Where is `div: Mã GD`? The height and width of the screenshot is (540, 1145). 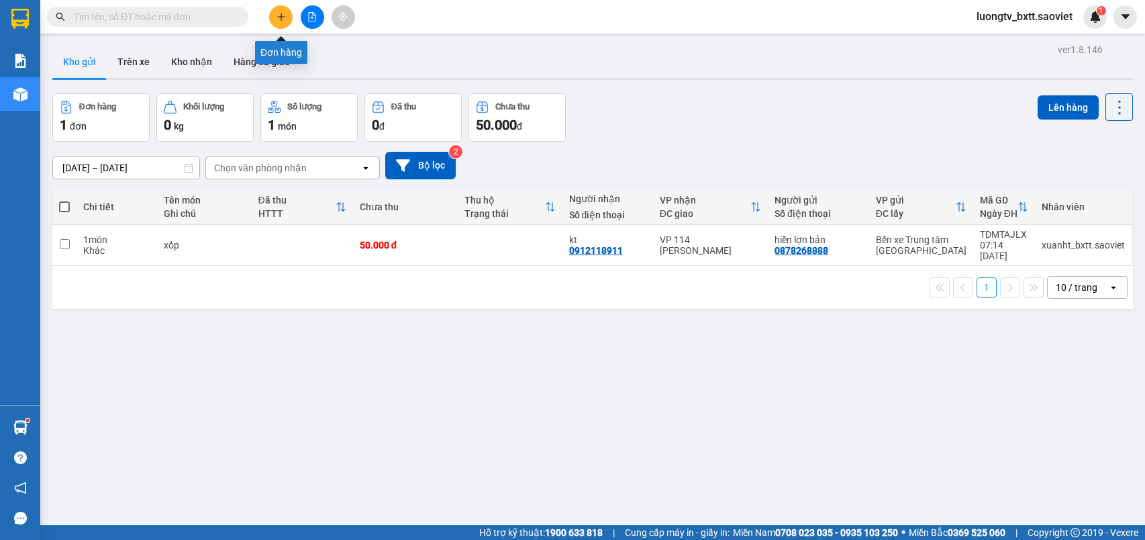 div: Mã GD is located at coordinates (999, 200).